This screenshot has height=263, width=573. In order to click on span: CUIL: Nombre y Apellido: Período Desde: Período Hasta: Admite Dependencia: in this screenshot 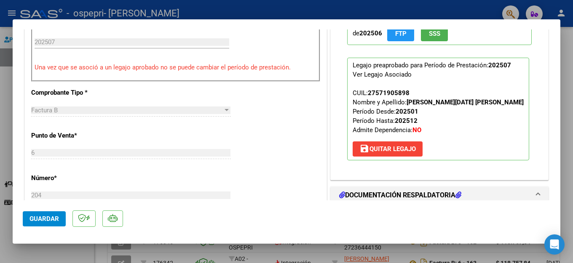, I will do `click(438, 112)`.